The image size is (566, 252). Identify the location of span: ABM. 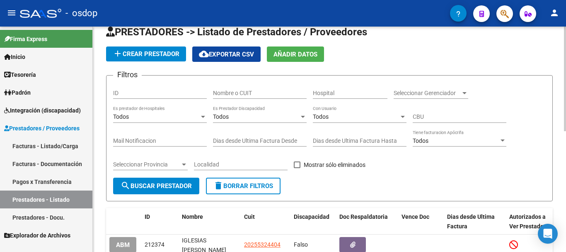
(123, 245).